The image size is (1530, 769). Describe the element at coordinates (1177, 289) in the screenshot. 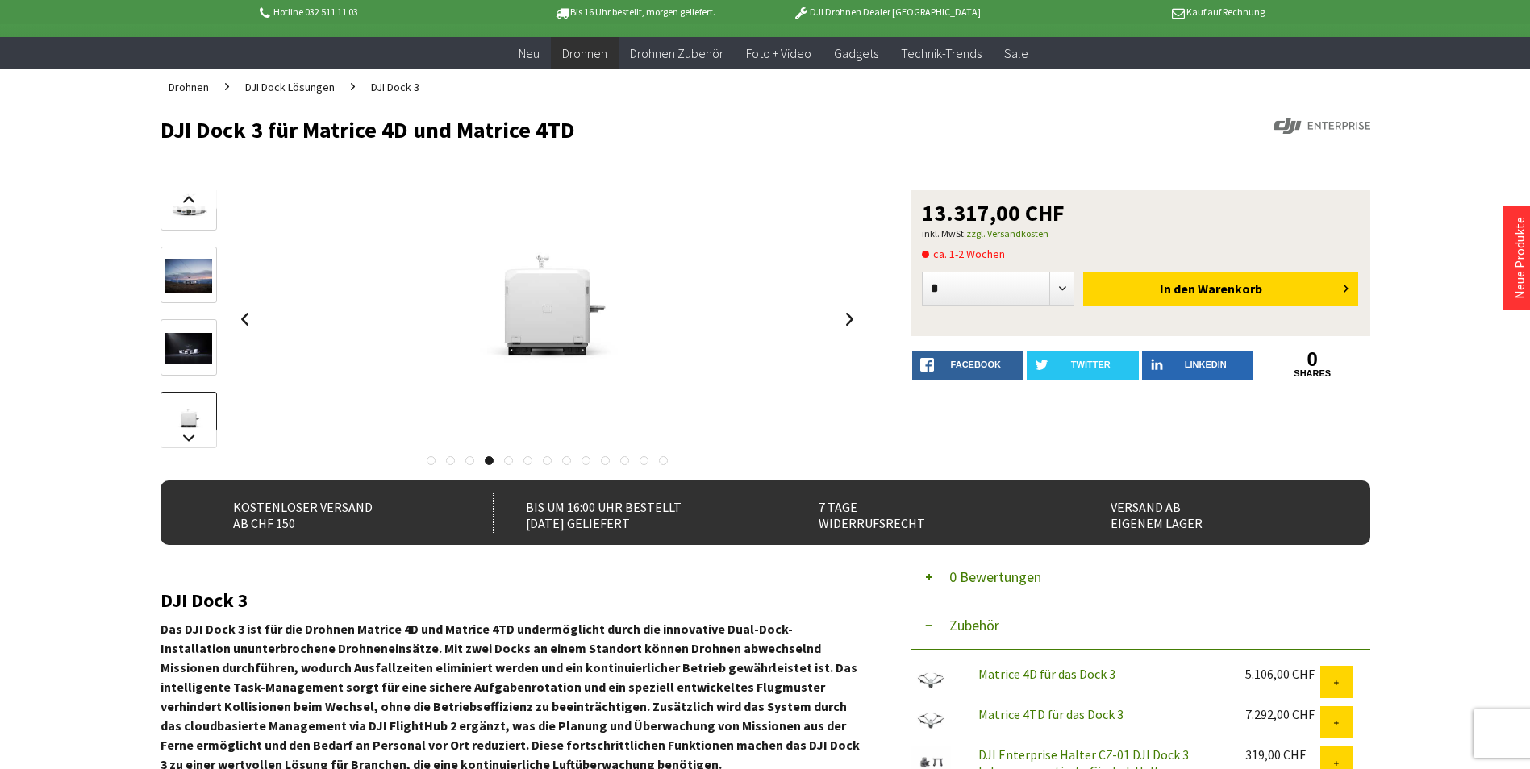

I see `span: In den` at that location.